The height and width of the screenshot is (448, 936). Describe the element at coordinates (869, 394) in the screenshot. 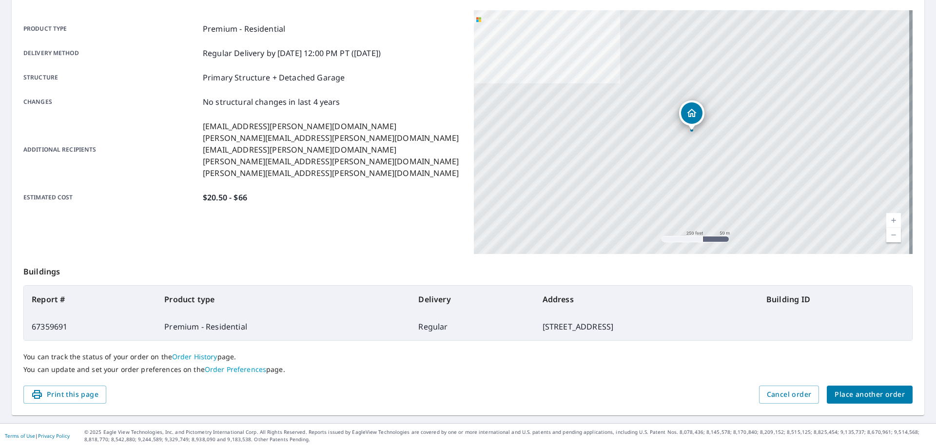

I see `button: Place another order` at that location.